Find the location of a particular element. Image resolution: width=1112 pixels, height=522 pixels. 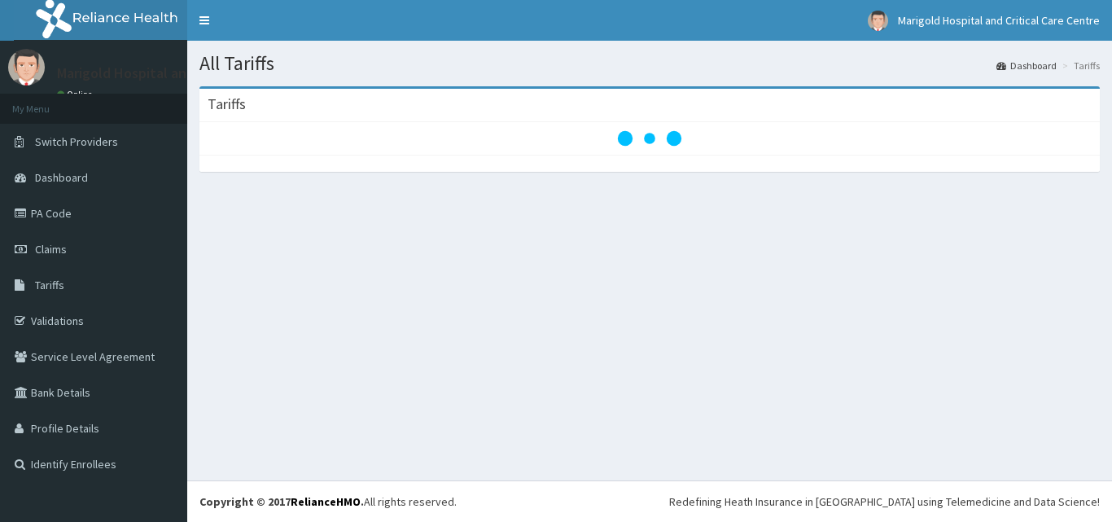

span: Dashboard is located at coordinates (61, 177).